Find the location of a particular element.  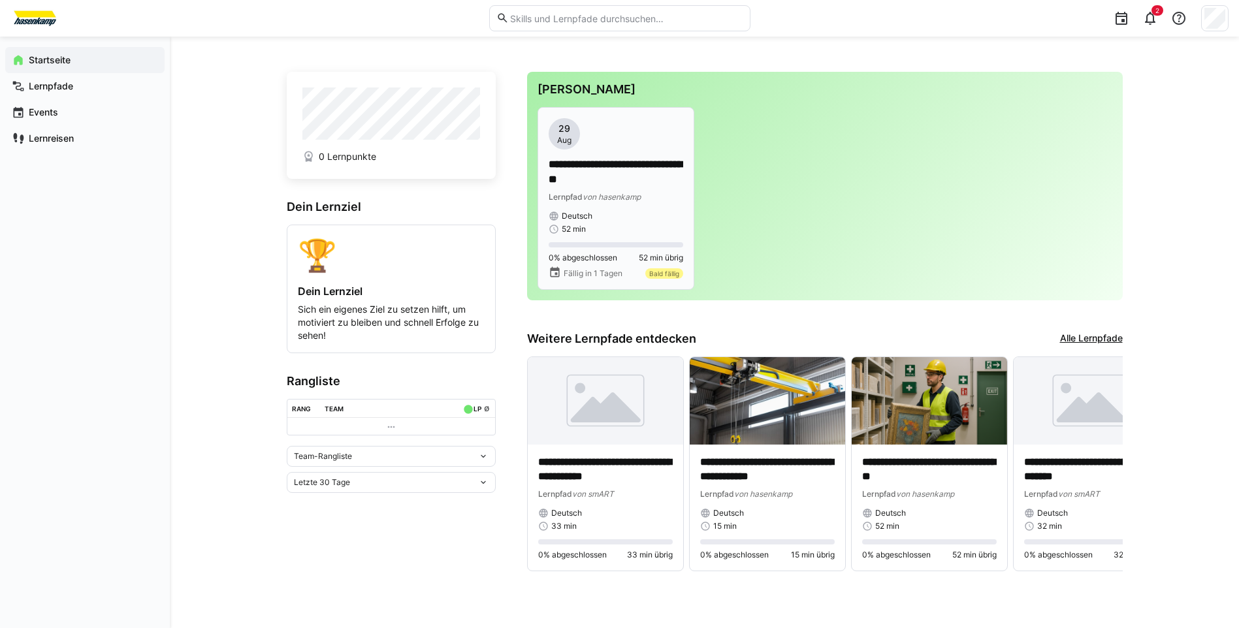

span: Aug is located at coordinates (564, 140).